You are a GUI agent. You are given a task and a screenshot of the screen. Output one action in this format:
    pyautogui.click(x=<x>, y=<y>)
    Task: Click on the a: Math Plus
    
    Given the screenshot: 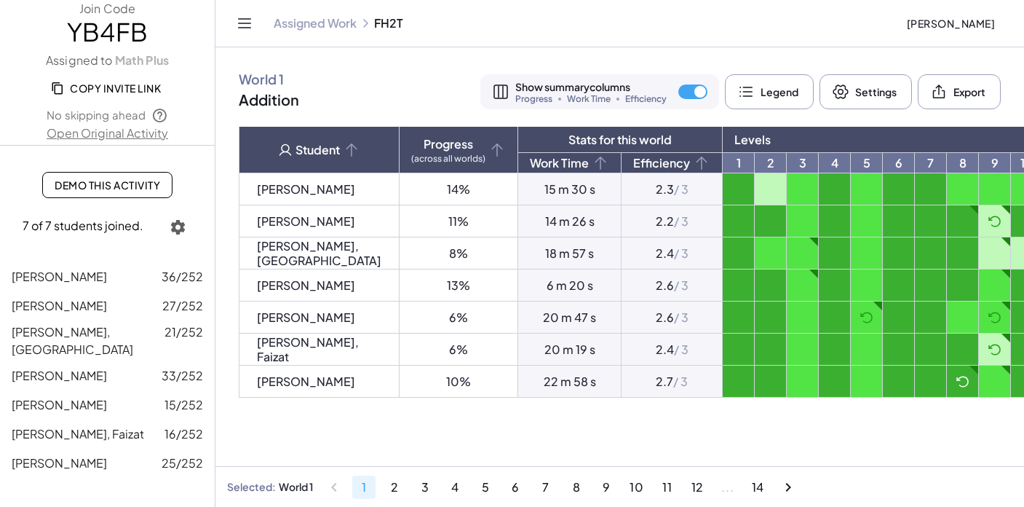 What is the action you would take?
    pyautogui.click(x=141, y=60)
    